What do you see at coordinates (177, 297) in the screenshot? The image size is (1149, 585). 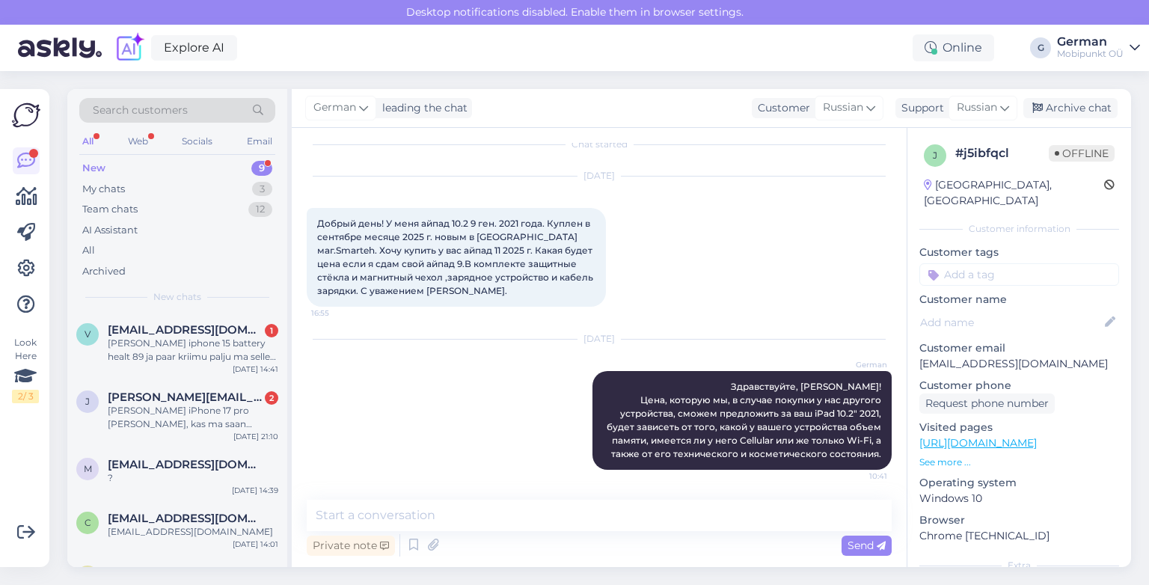 I see `span: New chats` at bounding box center [177, 297].